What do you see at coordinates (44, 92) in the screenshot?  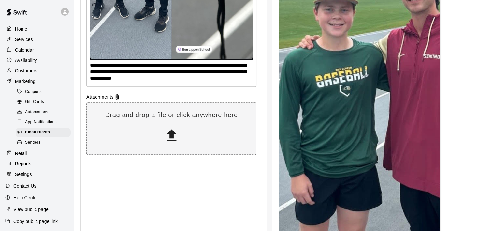 I see `a: Coupons` at bounding box center [44, 92].